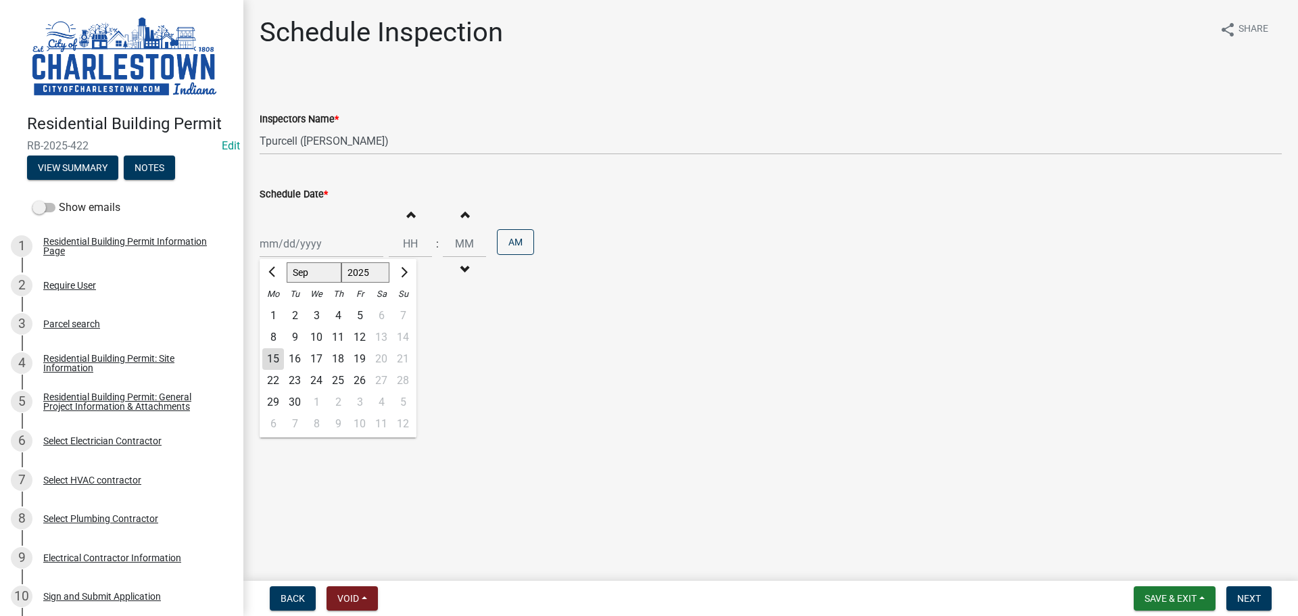 The image size is (1298, 616). I want to click on button: shareShare, so click(1244, 29).